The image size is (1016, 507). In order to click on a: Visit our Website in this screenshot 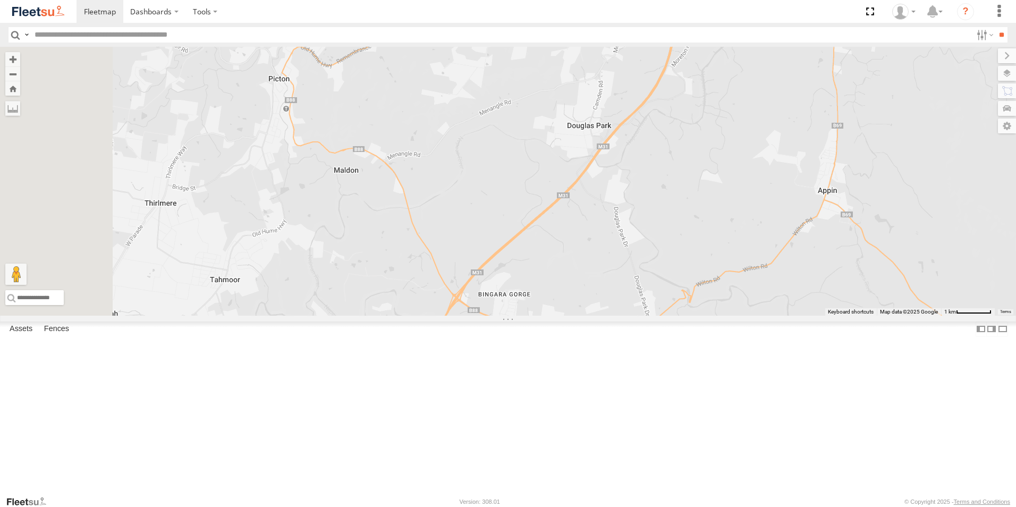, I will do `click(30, 501)`.